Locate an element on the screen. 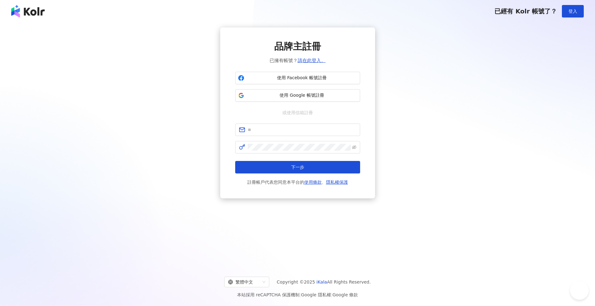 The width and height of the screenshot is (595, 306). span: 已擁有帳號？ is located at coordinates (298, 61).